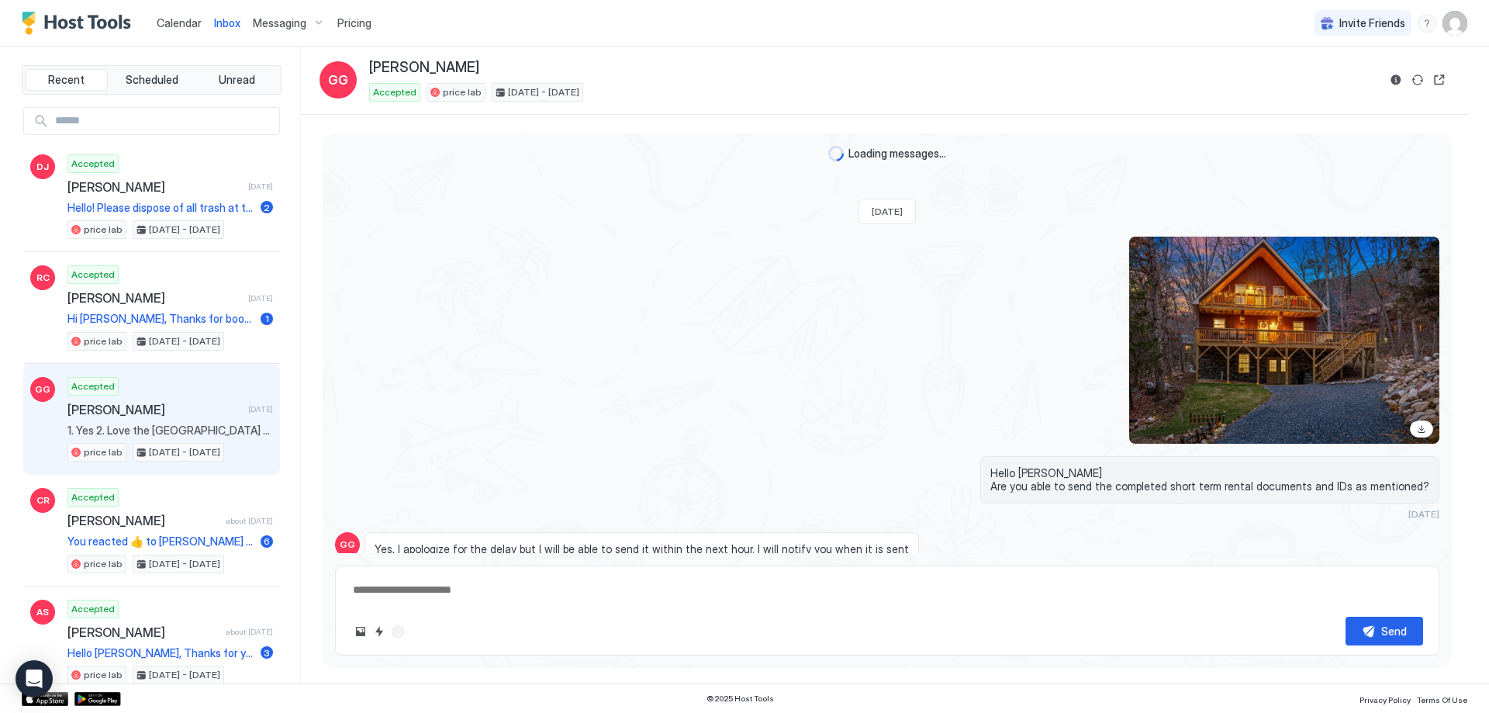  I want to click on span: Inbox, so click(227, 22).